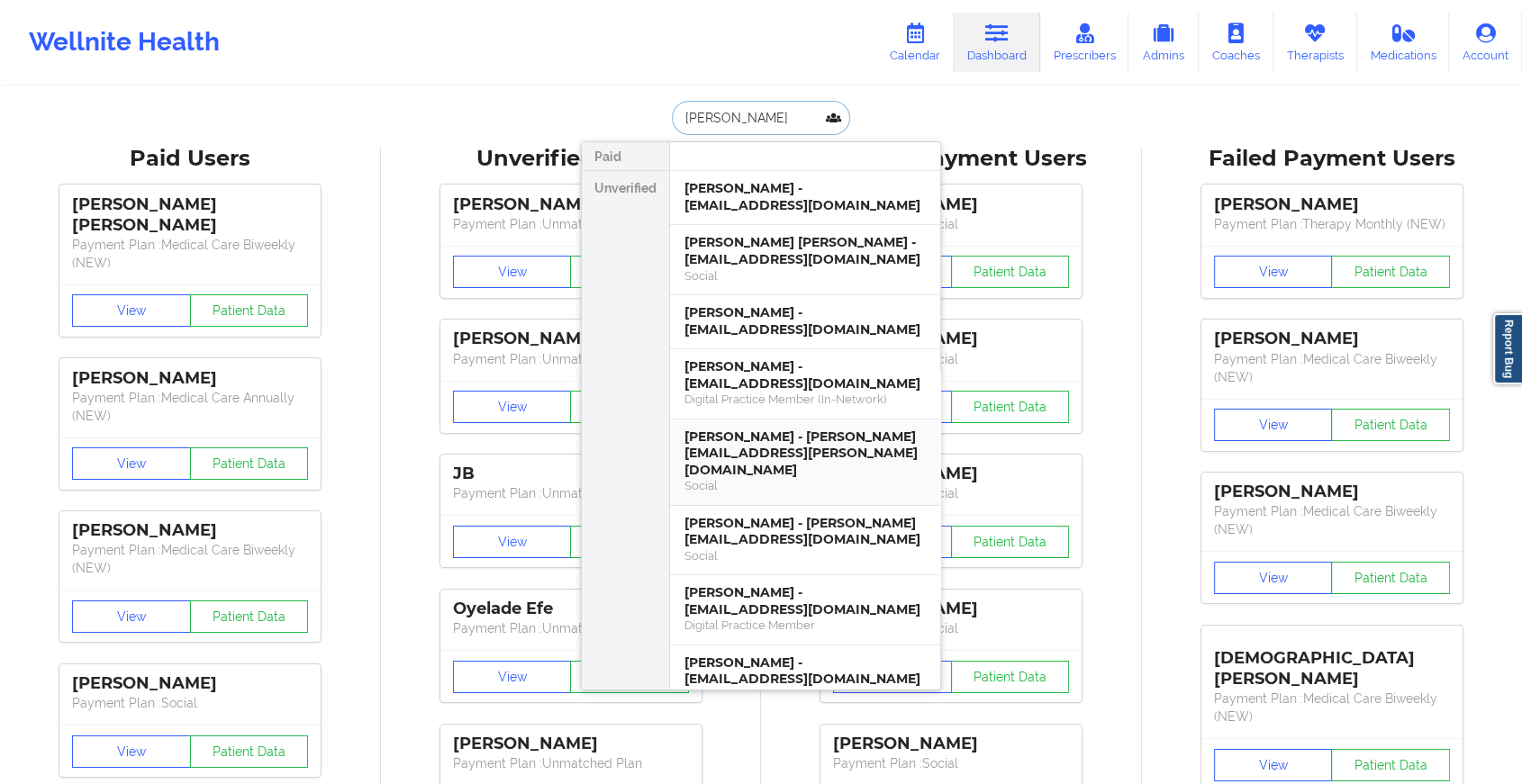  What do you see at coordinates (571, 608) in the screenshot?
I see `div: Oyelade Efe` at bounding box center [571, 608].